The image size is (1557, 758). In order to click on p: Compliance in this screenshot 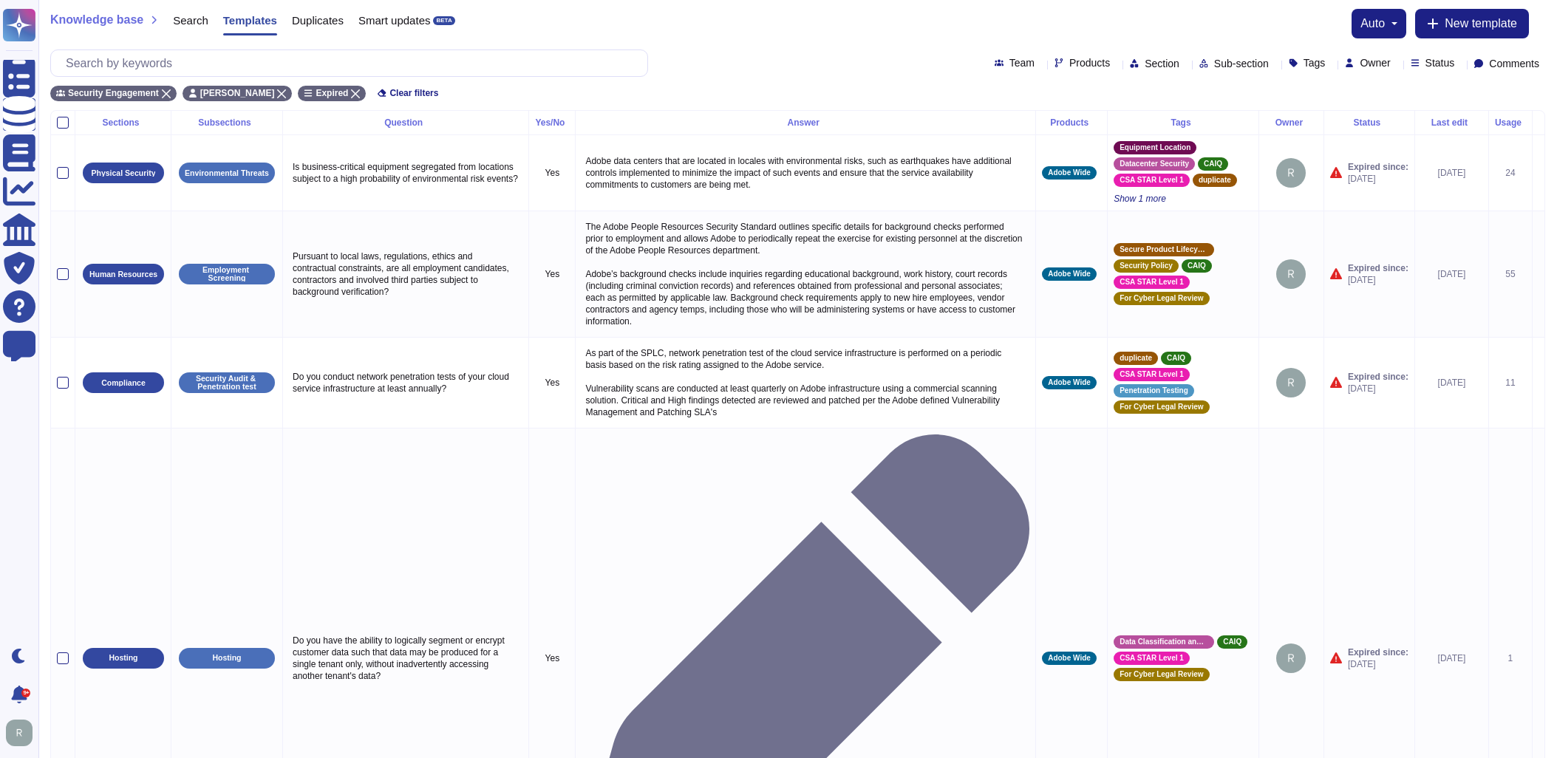, I will do `click(123, 383)`.